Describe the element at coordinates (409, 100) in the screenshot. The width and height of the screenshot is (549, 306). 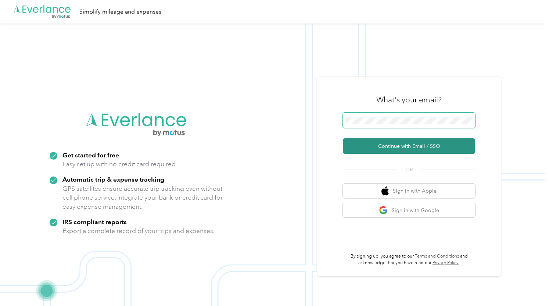
I see `h3: What's your email?` at that location.